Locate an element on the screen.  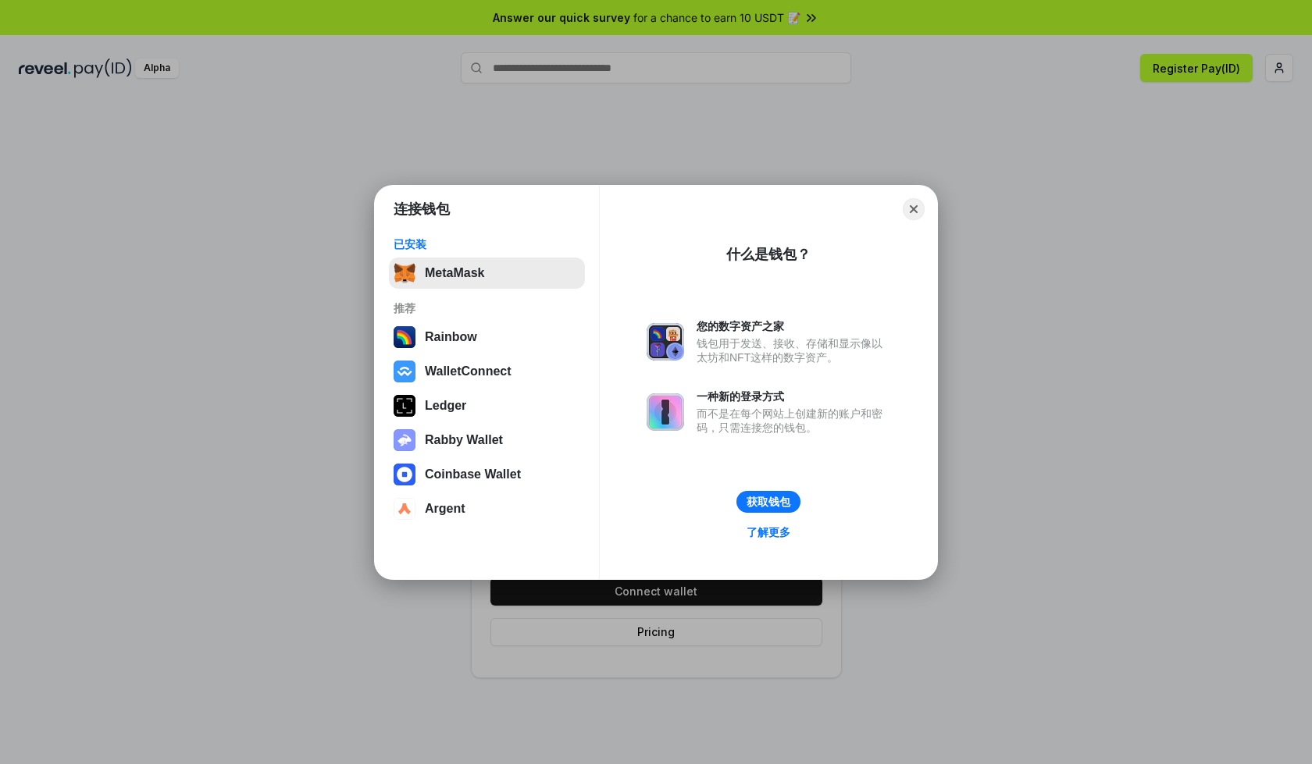
button: MetaMask is located at coordinates (486, 273).